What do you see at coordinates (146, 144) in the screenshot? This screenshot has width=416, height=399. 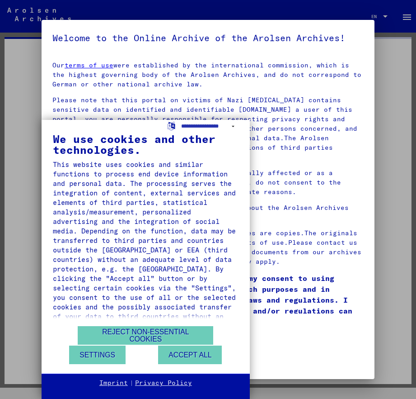 I see `div: We use cookies and other technologies.` at bounding box center [146, 144].